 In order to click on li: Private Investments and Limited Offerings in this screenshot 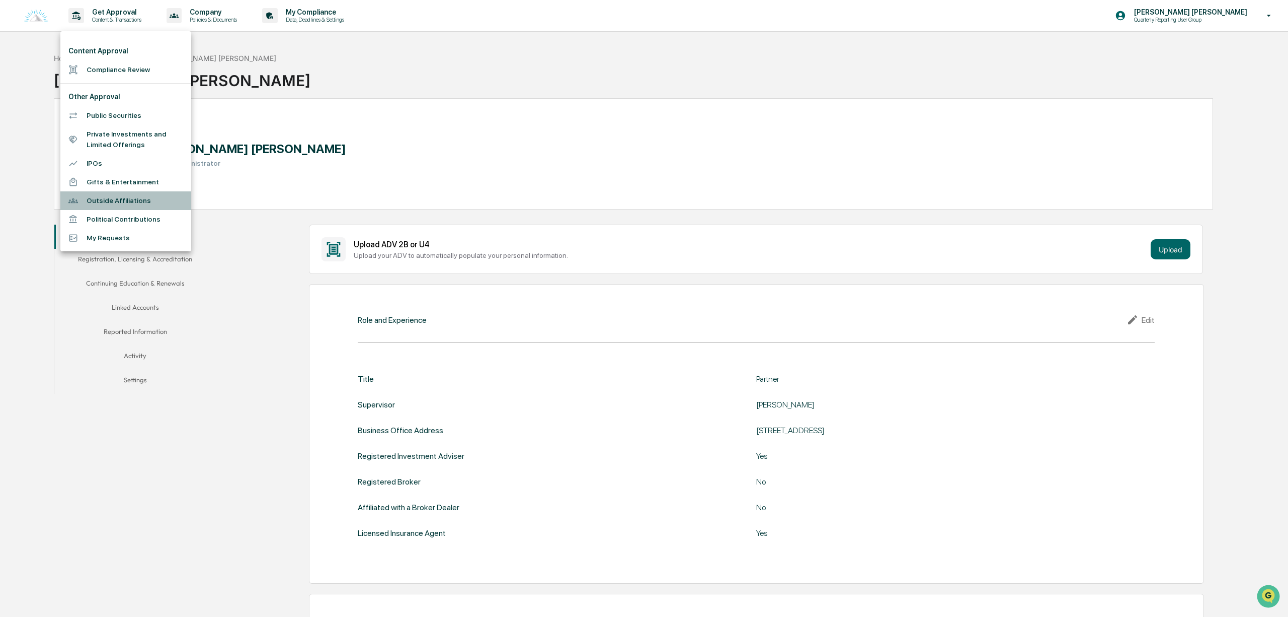, I will do `click(126, 139)`.